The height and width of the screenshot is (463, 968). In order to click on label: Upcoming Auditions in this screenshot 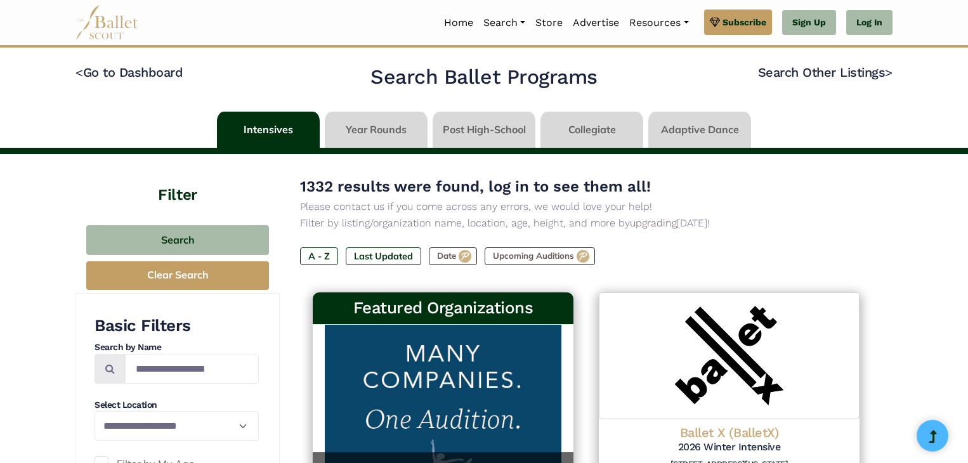, I will do `click(540, 256)`.